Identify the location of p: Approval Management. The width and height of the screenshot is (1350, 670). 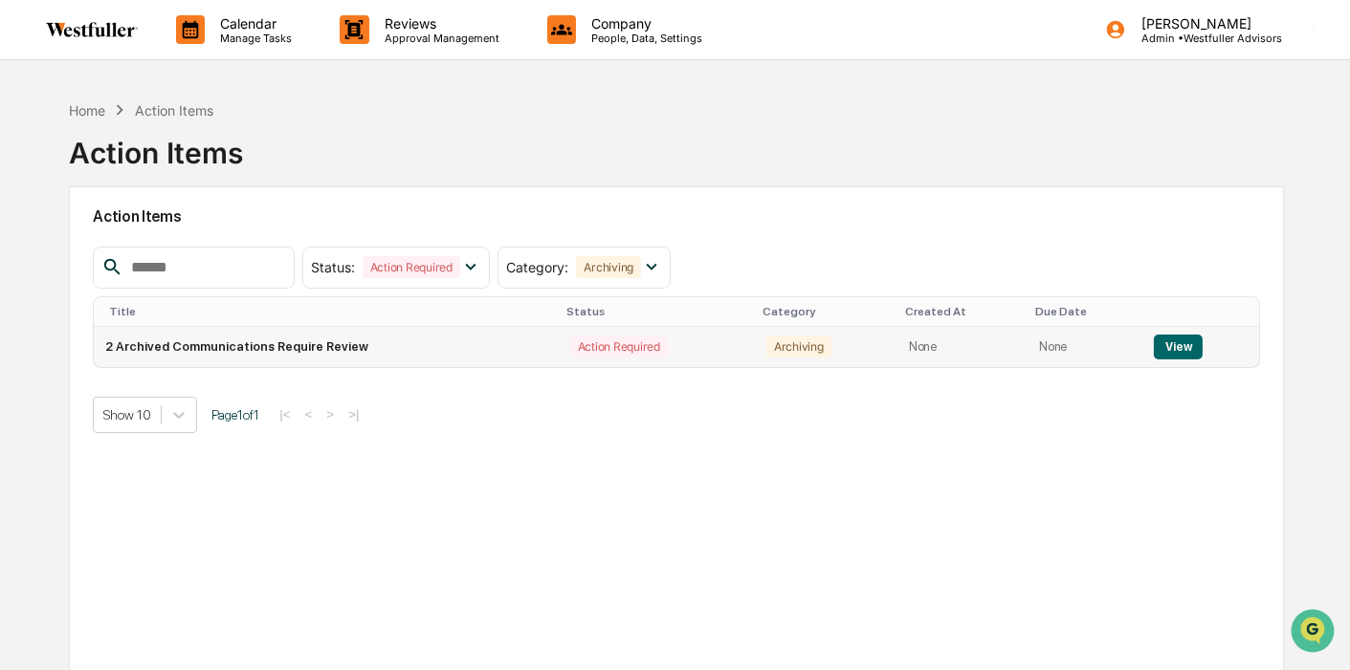
(439, 38).